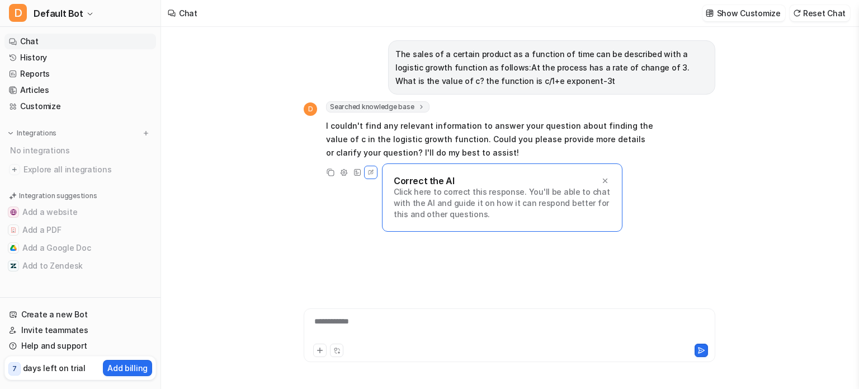 Image resolution: width=859 pixels, height=389 pixels. I want to click on a: Articles, so click(80, 90).